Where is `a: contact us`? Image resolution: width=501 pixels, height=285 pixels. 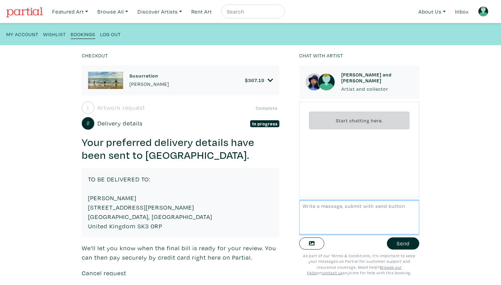
a: contact us is located at coordinates (332, 273).